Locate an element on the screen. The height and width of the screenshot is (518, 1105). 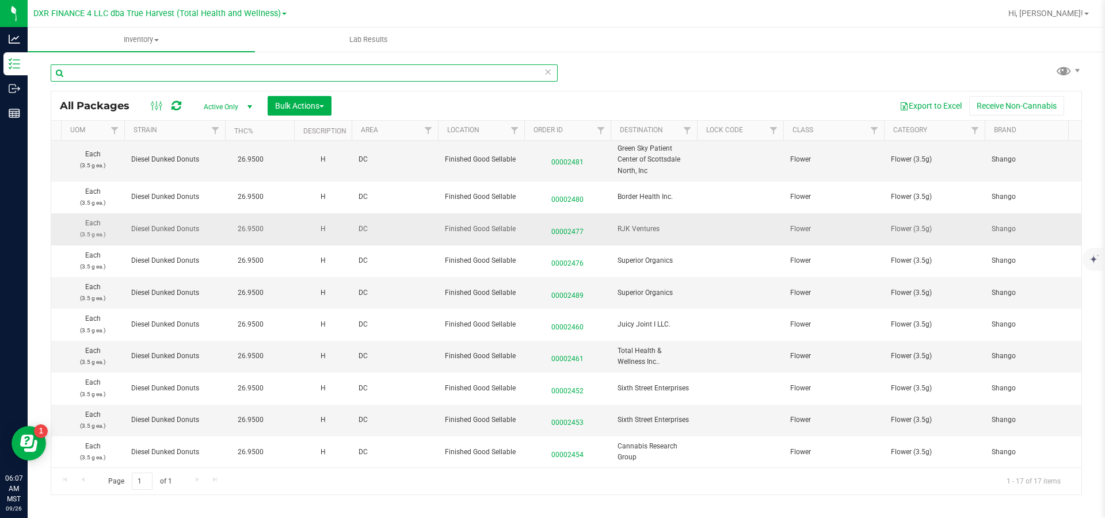
a: Lab Results is located at coordinates (368, 40).